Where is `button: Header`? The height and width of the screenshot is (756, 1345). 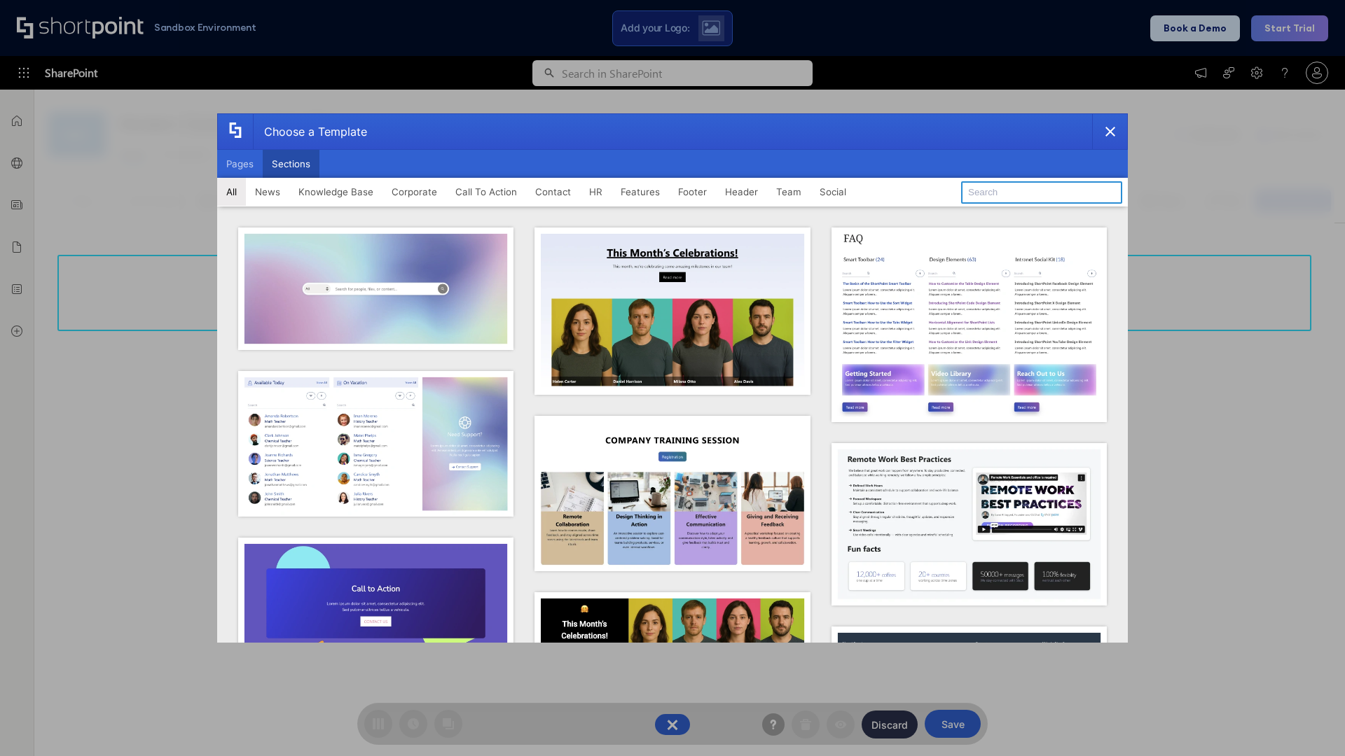 button: Header is located at coordinates (741, 192).